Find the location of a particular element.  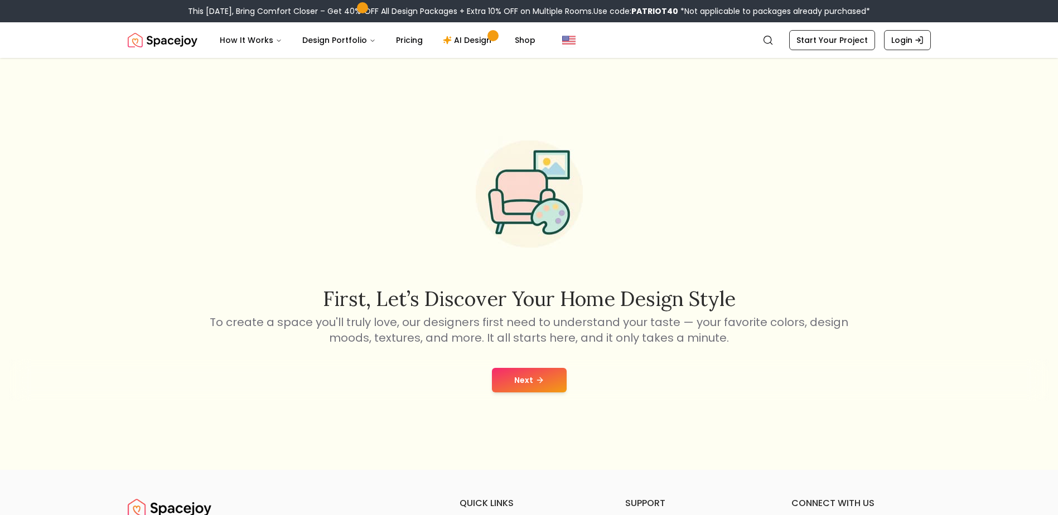

b: PATRIOT40 is located at coordinates (655, 11).